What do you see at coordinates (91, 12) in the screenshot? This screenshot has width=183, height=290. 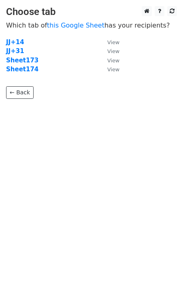 I see `h3: Choose tab` at bounding box center [91, 12].